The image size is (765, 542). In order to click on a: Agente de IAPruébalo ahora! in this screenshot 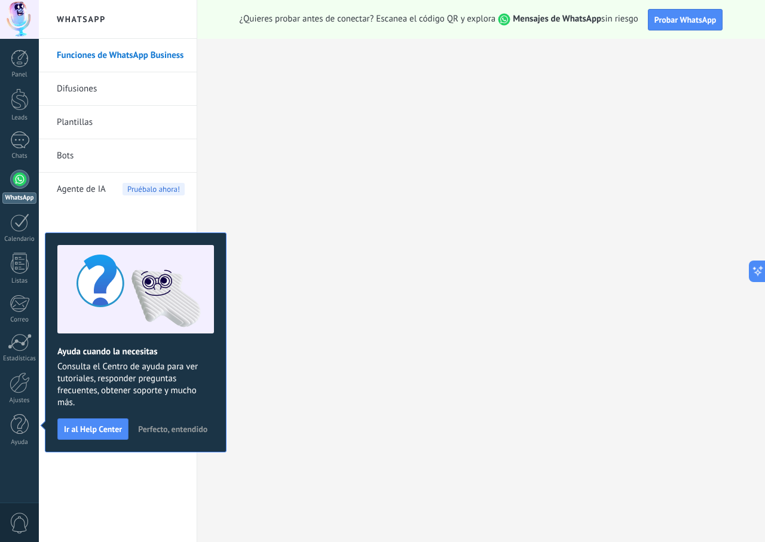, I will do `click(121, 189)`.